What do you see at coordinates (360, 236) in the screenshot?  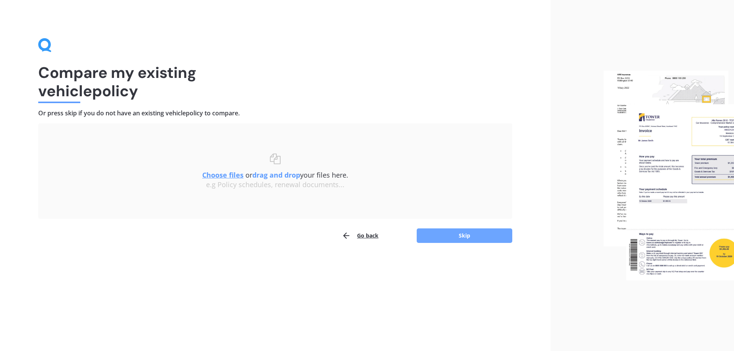 I see `button: Go back` at bounding box center [360, 236].